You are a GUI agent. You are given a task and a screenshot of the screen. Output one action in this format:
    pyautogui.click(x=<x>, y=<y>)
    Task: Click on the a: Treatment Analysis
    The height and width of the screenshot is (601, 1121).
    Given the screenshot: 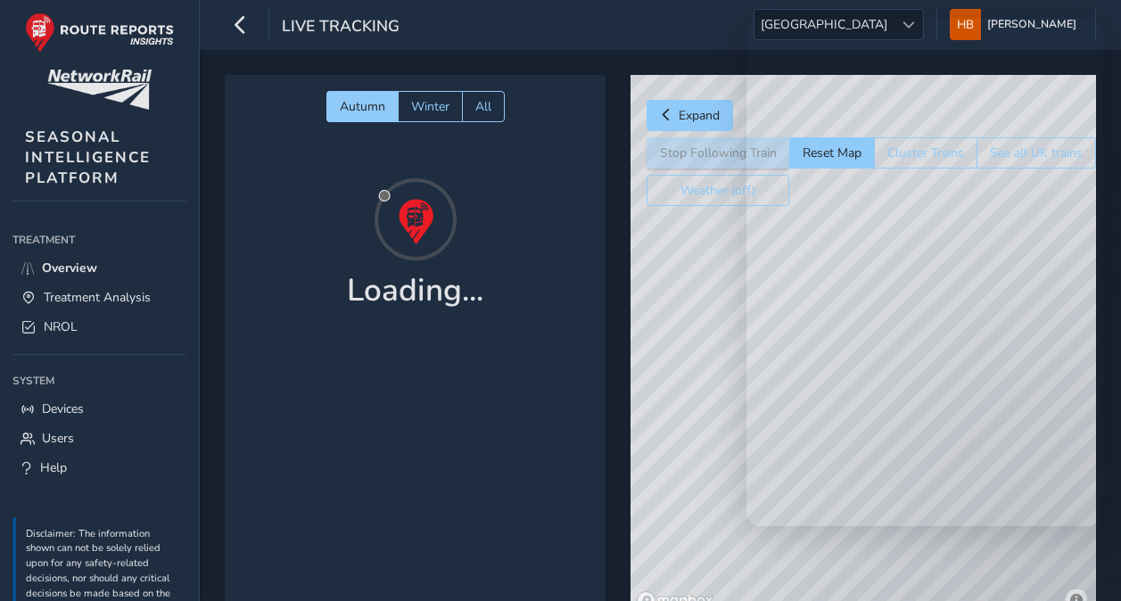 What is the action you would take?
    pyautogui.click(x=99, y=297)
    